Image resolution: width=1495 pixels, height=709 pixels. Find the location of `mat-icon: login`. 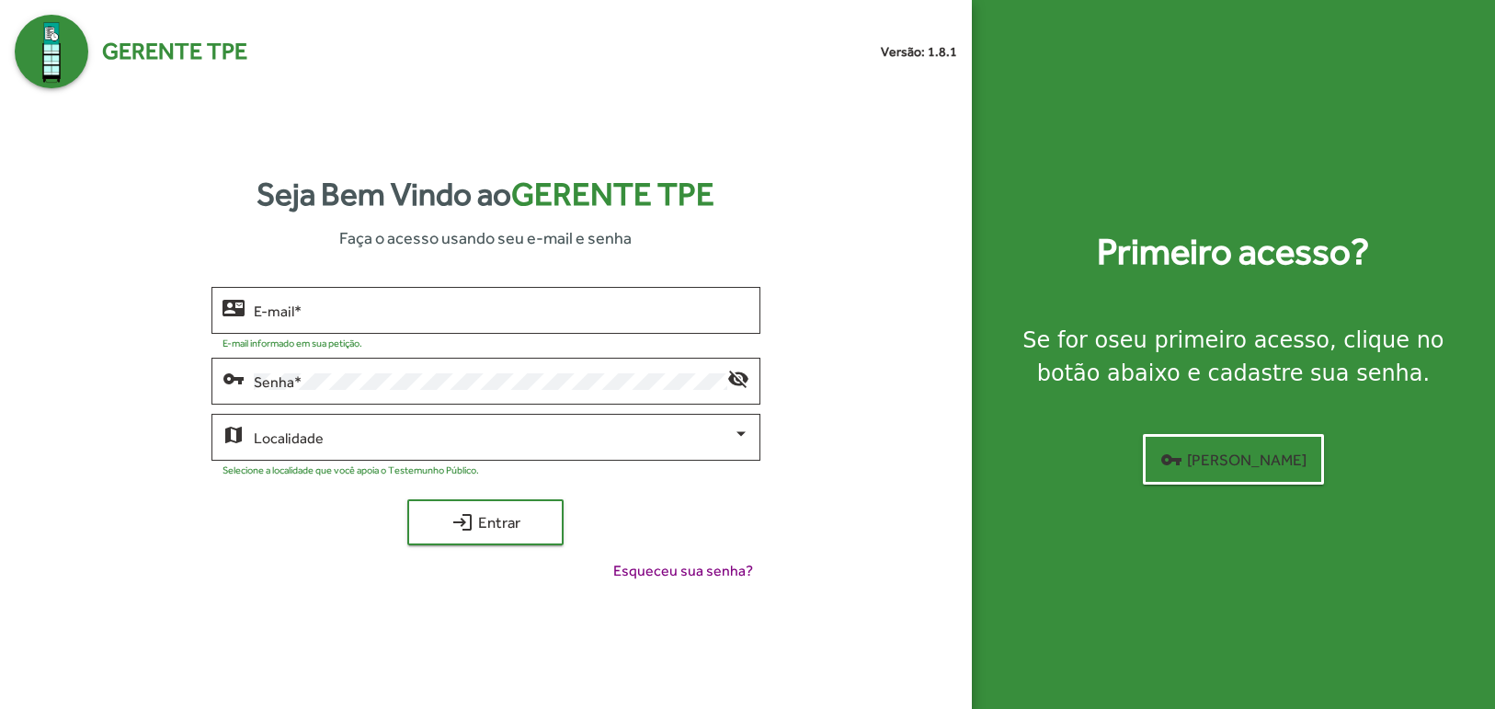

mat-icon: login is located at coordinates (463, 522).